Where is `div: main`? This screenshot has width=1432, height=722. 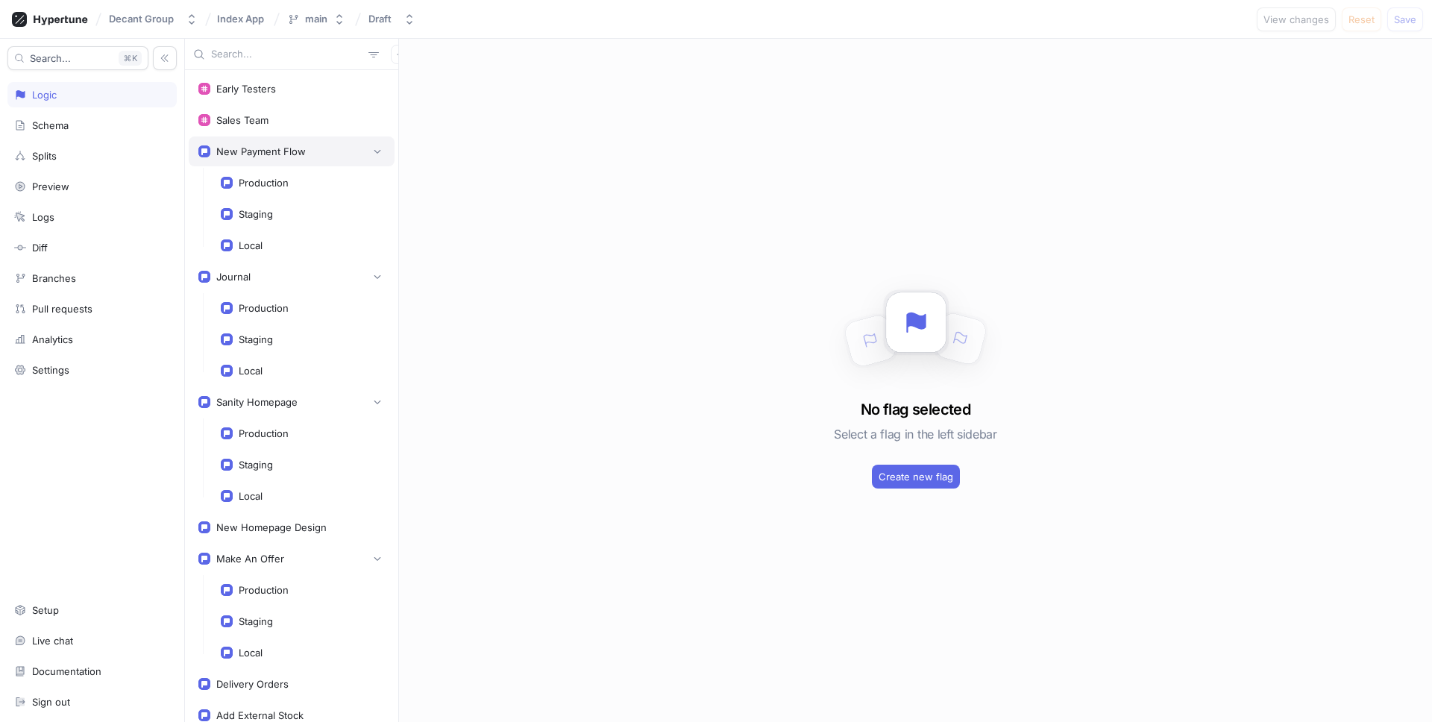
div: main is located at coordinates (316, 19).